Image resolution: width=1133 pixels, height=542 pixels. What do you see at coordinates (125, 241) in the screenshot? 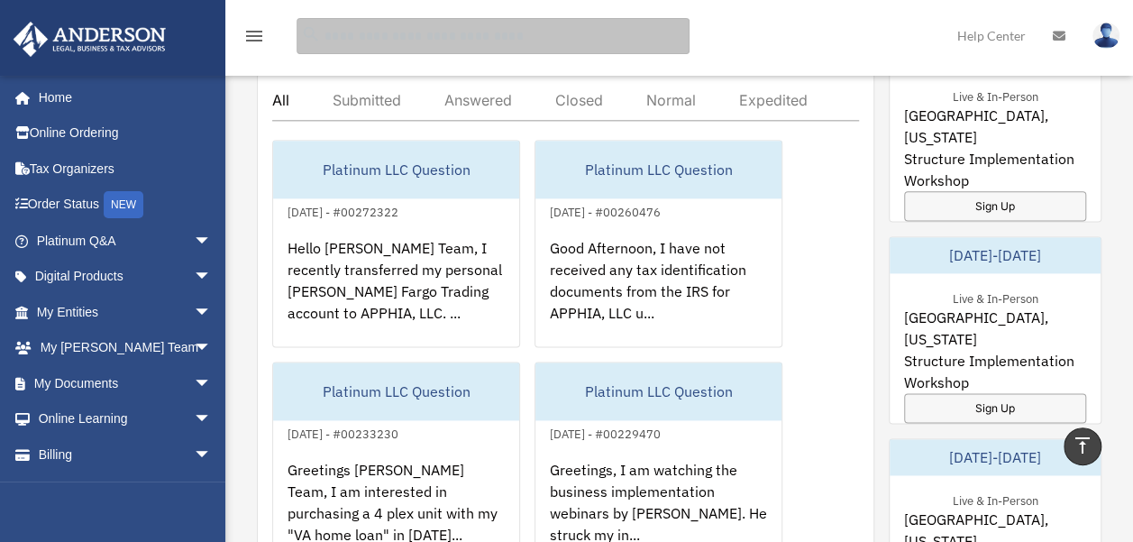
I see `a: Platinum Q&Aarrow_drop_down` at bounding box center [125, 241].